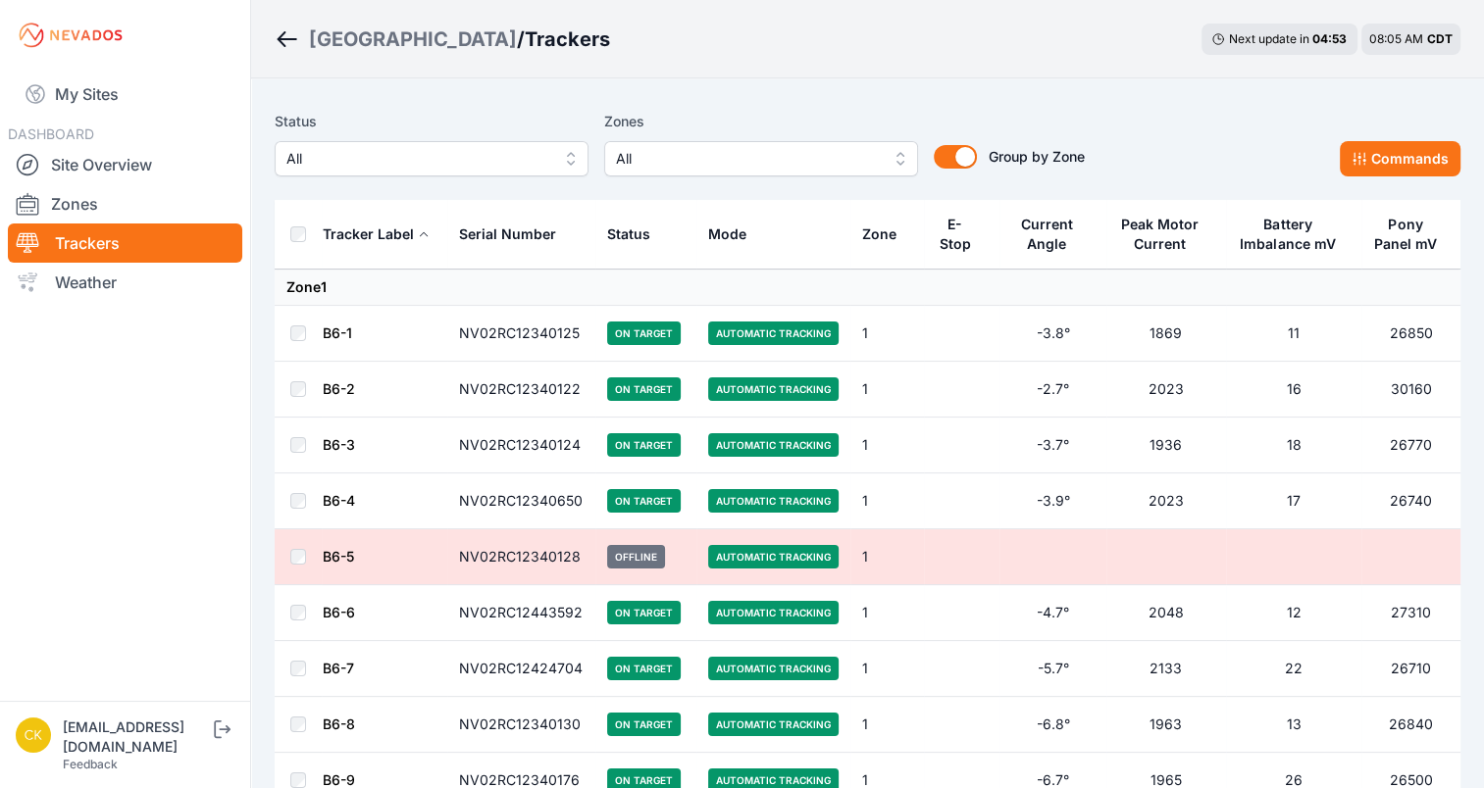  I want to click on td: NV02RC12443592, so click(521, 613).